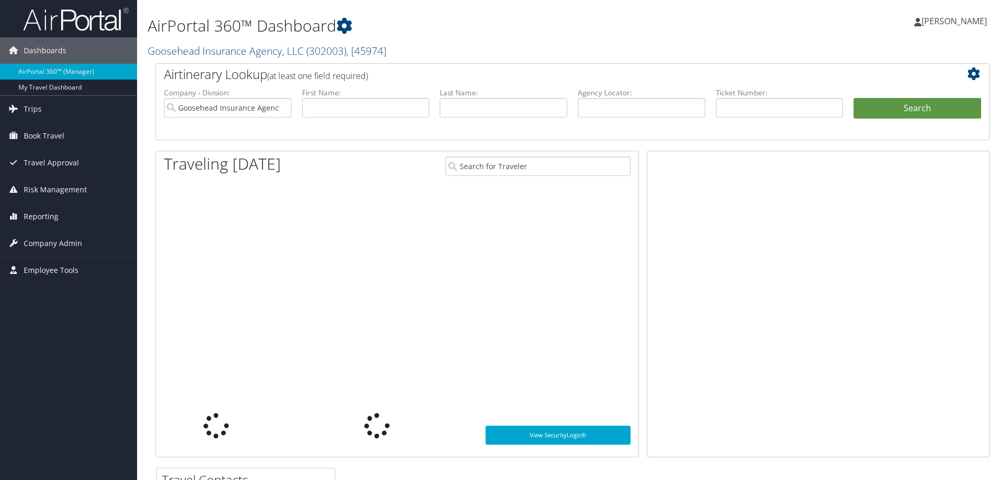 This screenshot has width=1008, height=480. What do you see at coordinates (55, 190) in the screenshot?
I see `span: Risk Management` at bounding box center [55, 190].